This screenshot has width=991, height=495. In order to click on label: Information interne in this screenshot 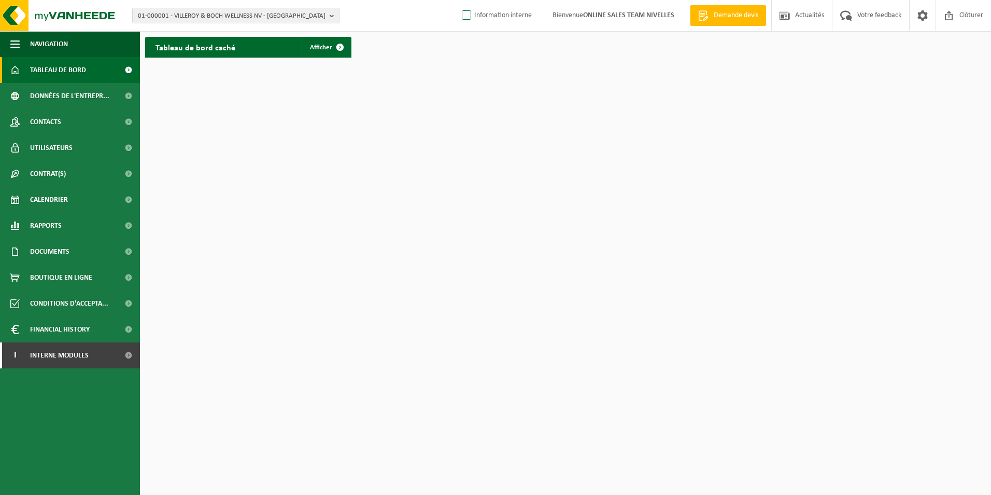, I will do `click(496, 16)`.